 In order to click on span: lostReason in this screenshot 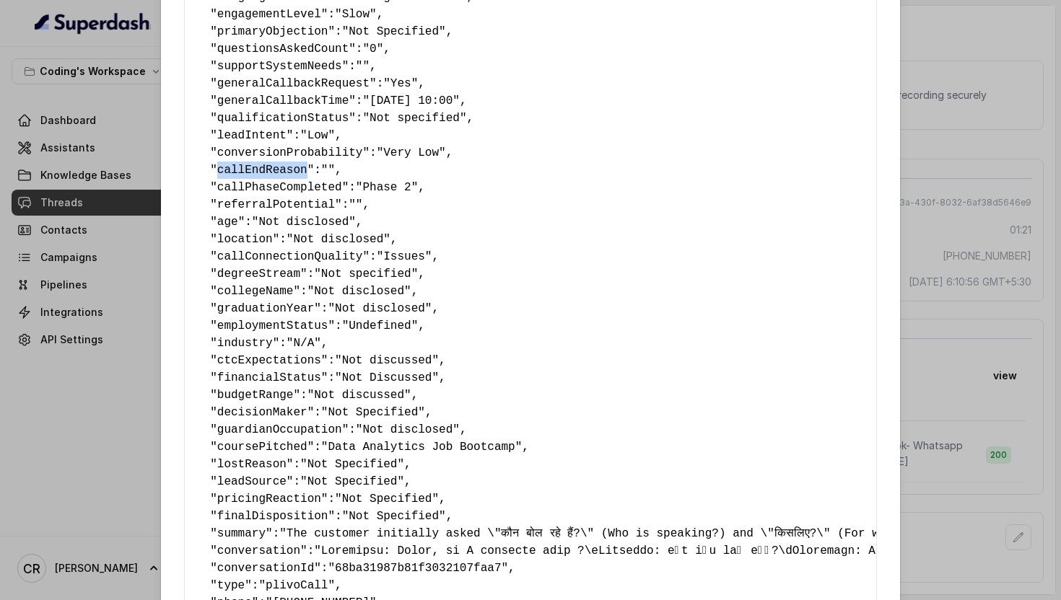, I will do `click(252, 465)`.